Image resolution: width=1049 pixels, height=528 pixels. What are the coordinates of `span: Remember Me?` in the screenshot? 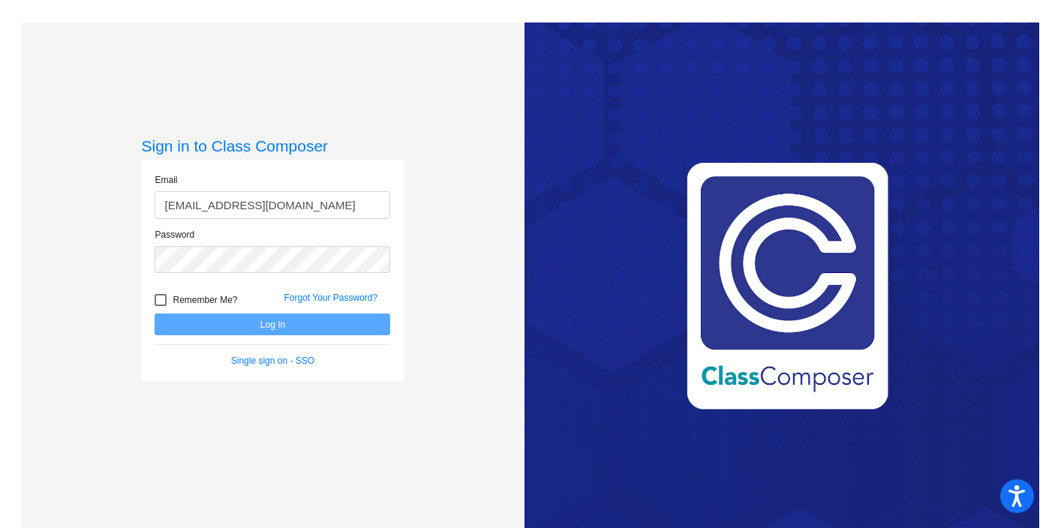 It's located at (205, 300).